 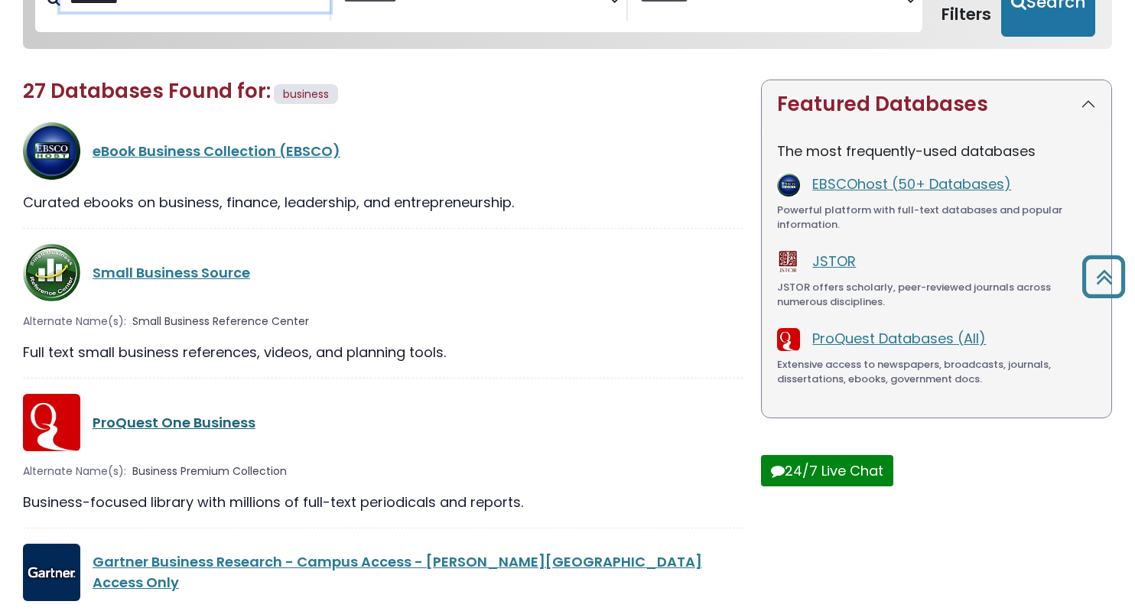 What do you see at coordinates (827, 470) in the screenshot?
I see `button: 24/7 Live Chat` at bounding box center [827, 470].